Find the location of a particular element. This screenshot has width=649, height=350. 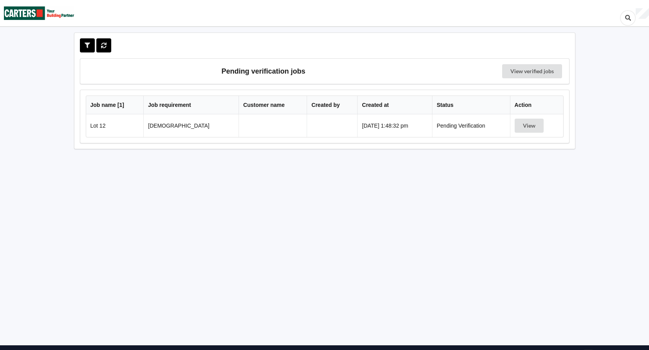

a: View is located at coordinates (530, 126).